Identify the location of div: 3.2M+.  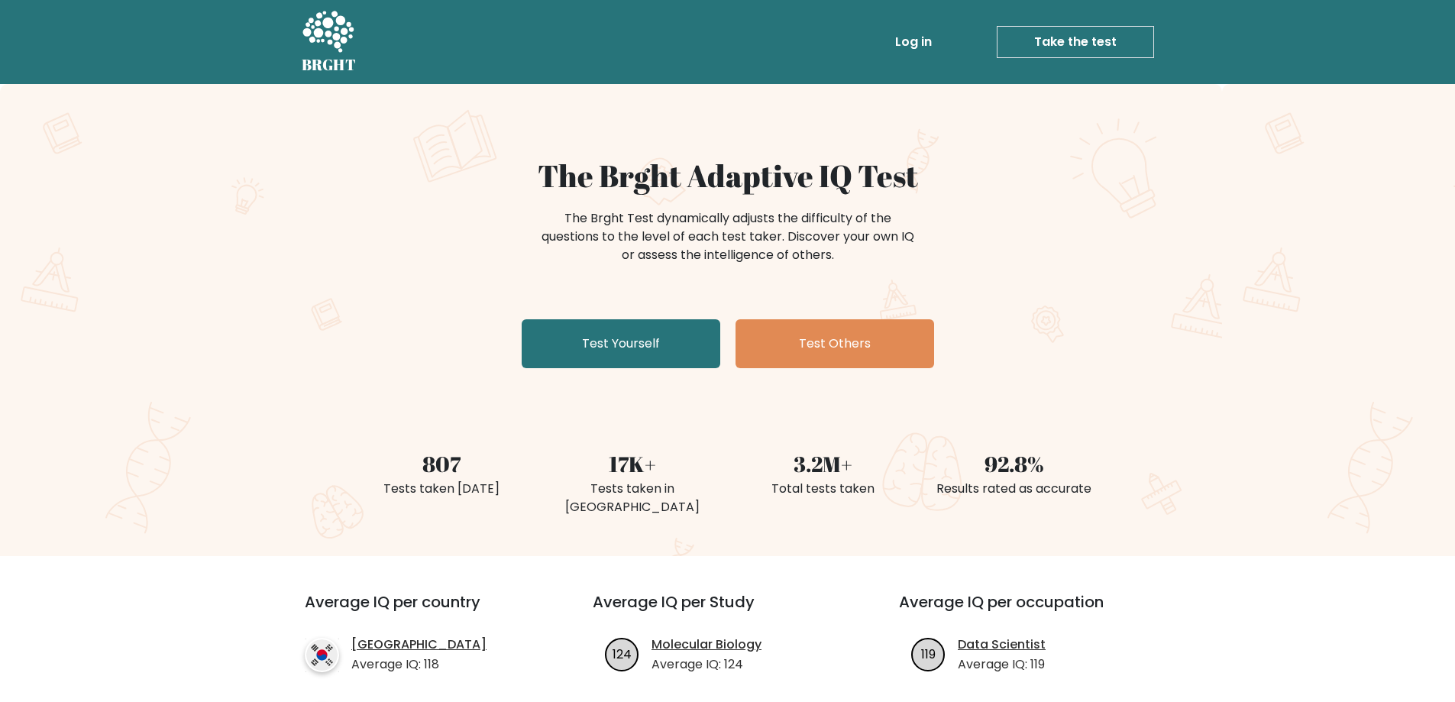
(823, 464).